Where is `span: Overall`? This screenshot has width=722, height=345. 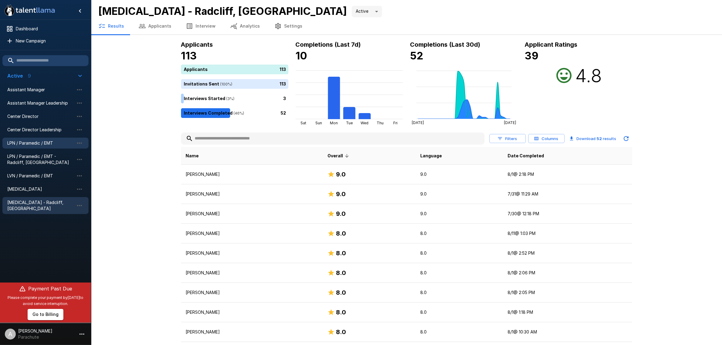
span: Overall is located at coordinates (339, 156).